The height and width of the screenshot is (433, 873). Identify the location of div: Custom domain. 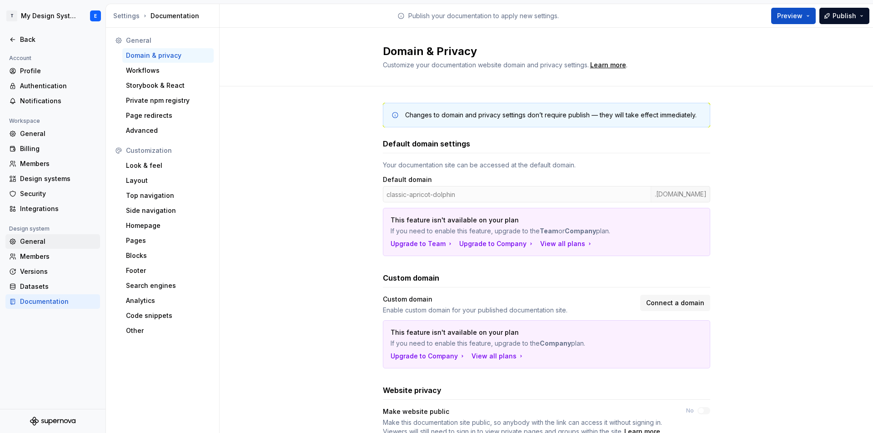
(509, 299).